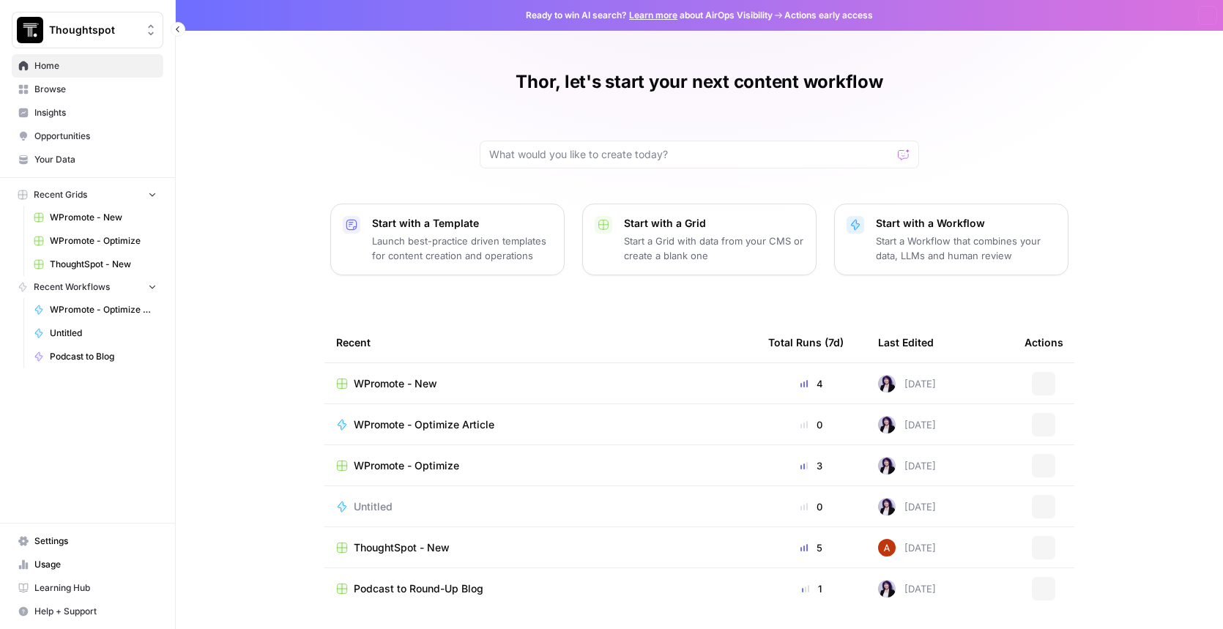 This screenshot has width=1223, height=629. I want to click on a: Learning Hub, so click(87, 588).